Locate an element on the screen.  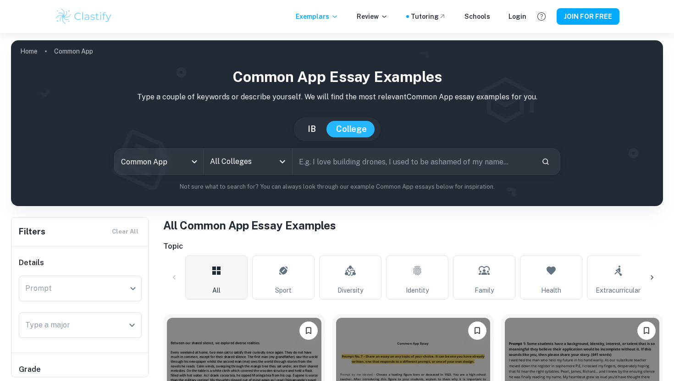
button: Help and Feedback is located at coordinates (541, 17).